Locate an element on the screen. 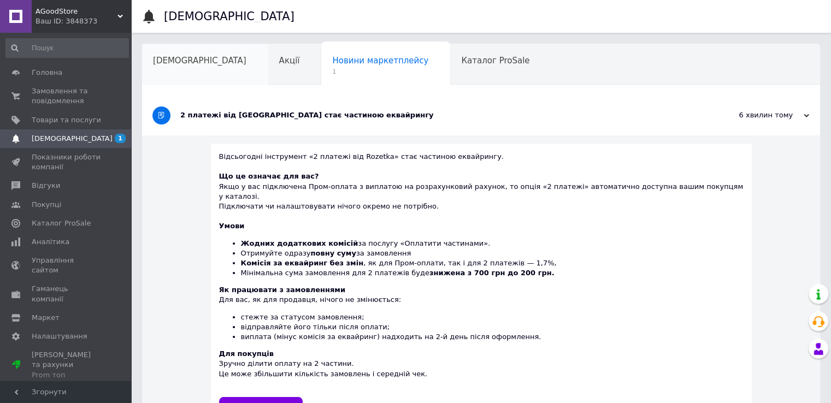 This screenshot has width=831, height=403. span: Товари та послуги is located at coordinates (66, 120).